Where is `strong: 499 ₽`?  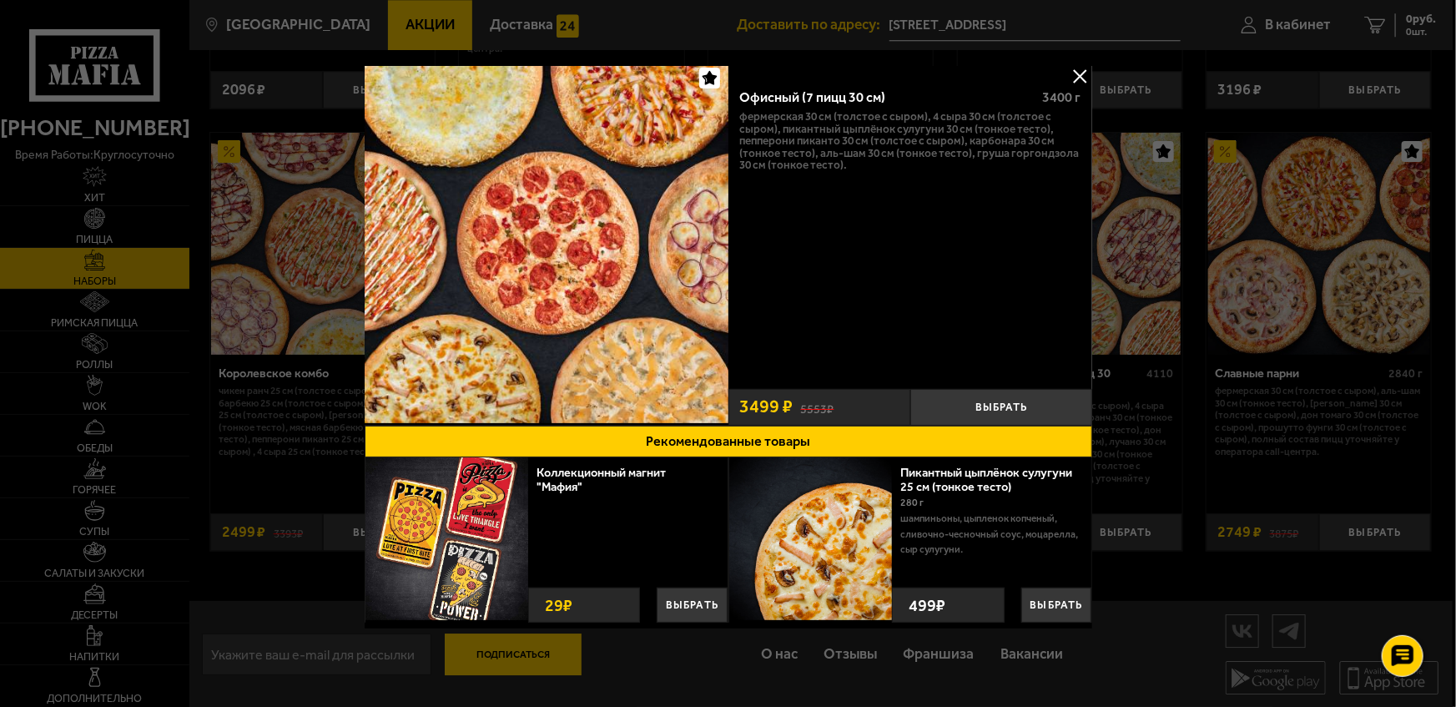 strong: 499 ₽ is located at coordinates (927, 605).